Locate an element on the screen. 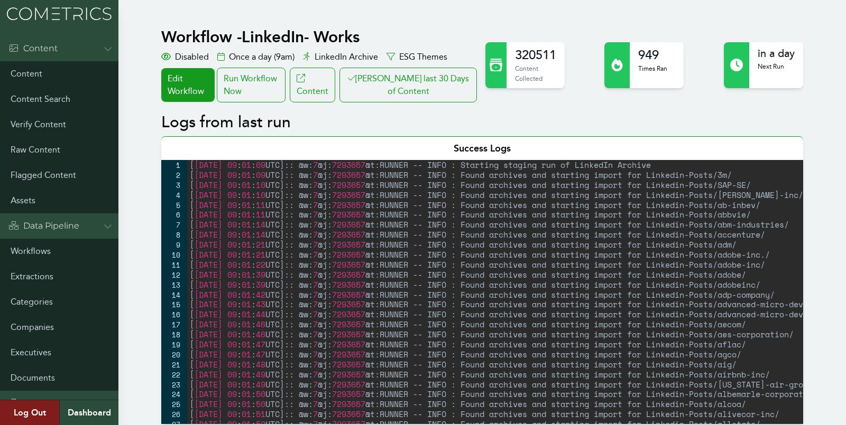  div: Data Pipeline is located at coordinates (44, 226).